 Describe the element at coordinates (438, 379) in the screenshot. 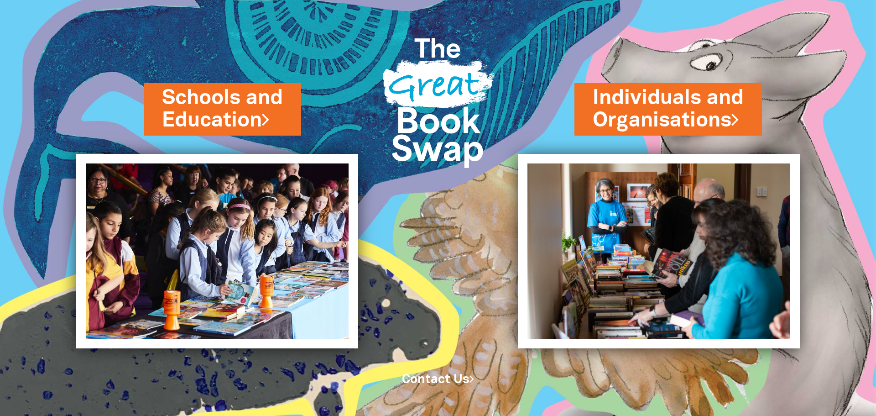

I see `a: Contact Us` at that location.